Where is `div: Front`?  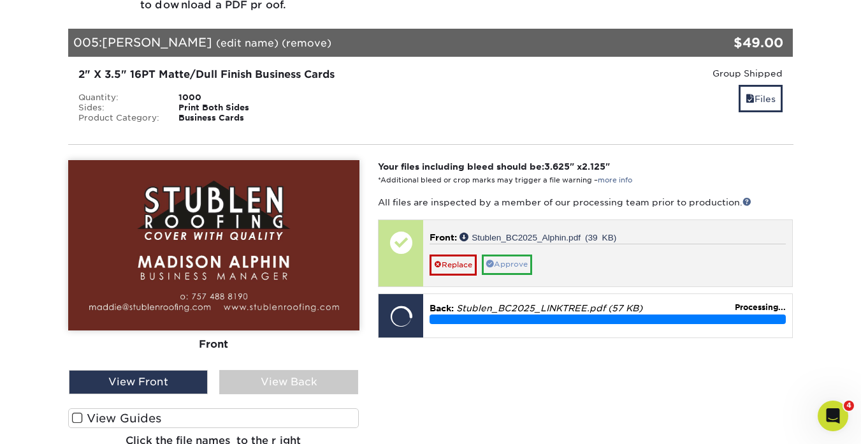
div: Front is located at coordinates (214, 344).